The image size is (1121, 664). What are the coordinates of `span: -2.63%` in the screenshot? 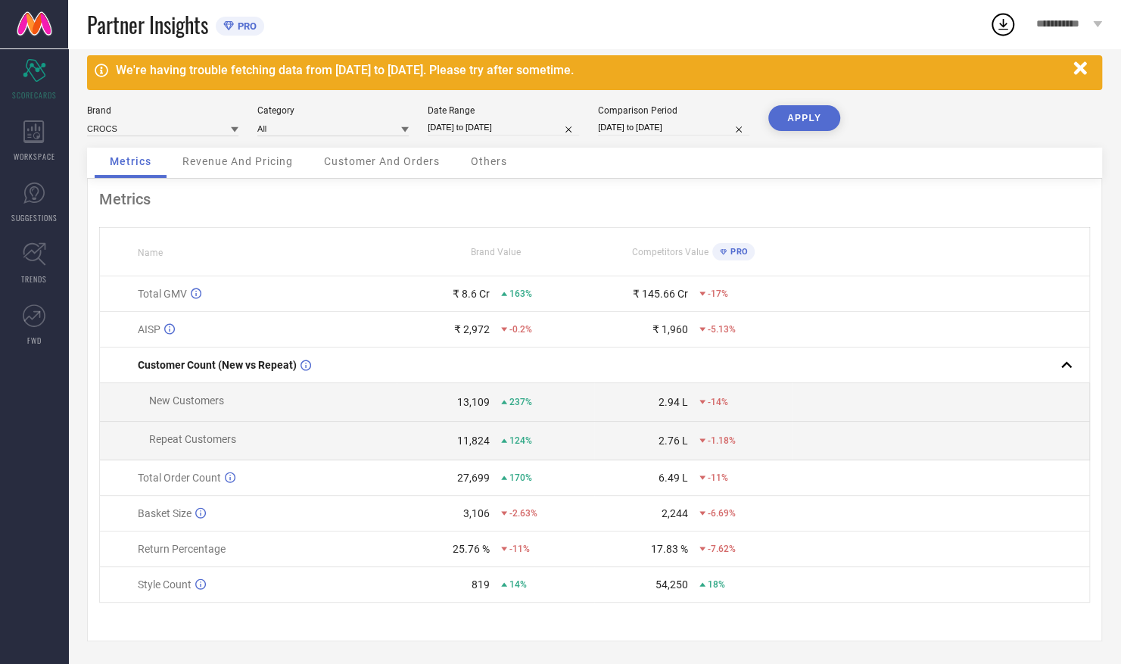 It's located at (523, 513).